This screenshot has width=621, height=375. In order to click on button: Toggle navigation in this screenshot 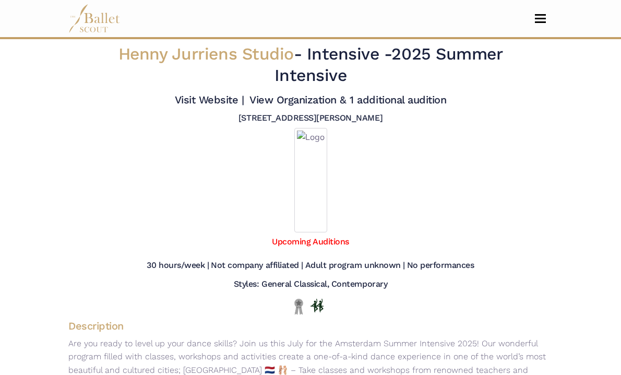, I will do `click(540, 18)`.